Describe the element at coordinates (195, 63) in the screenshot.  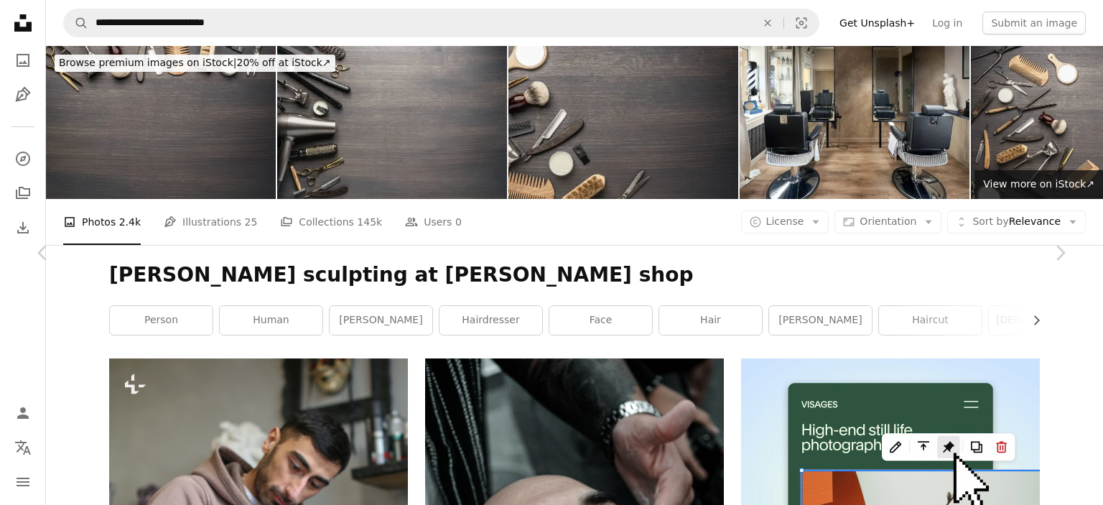
I see `a: Browse premium images on iStock|20% off at iStock↗` at that location.